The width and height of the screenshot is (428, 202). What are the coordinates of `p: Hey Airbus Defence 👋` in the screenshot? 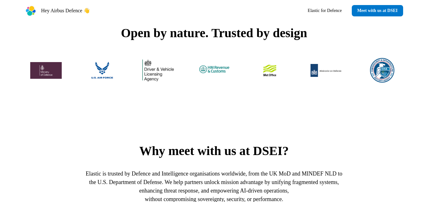 It's located at (65, 11).